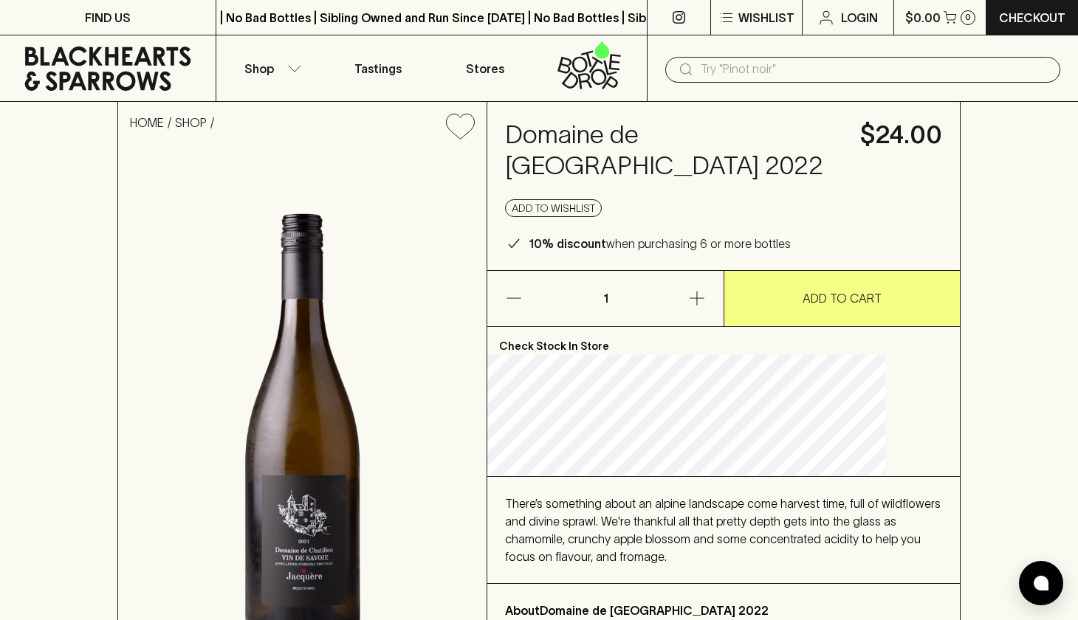 The height and width of the screenshot is (620, 1078). Describe the element at coordinates (486, 68) in the screenshot. I see `a: Stores` at that location.